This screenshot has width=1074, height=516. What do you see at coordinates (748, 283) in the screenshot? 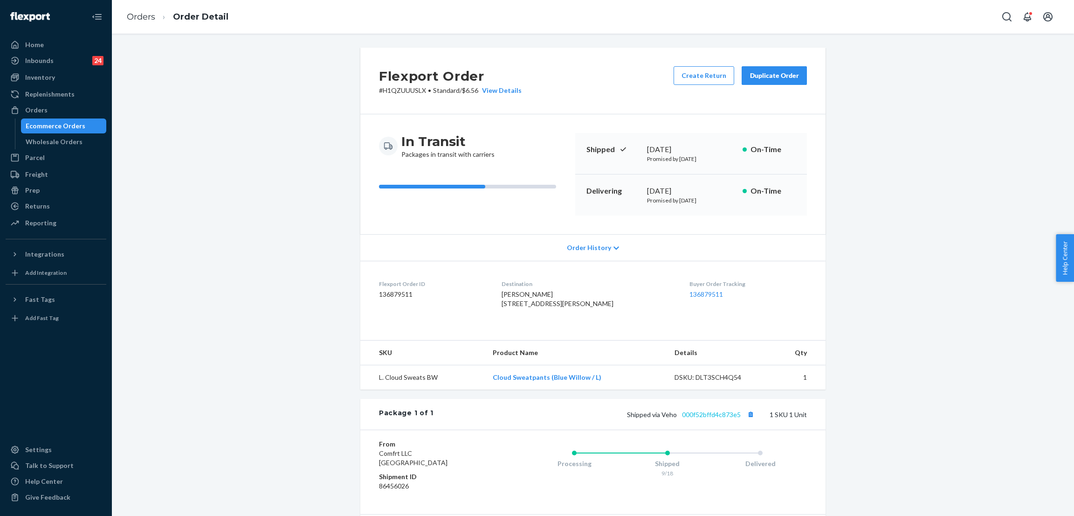
I see `dt: Buyer Order Tracking` at bounding box center [748, 283].